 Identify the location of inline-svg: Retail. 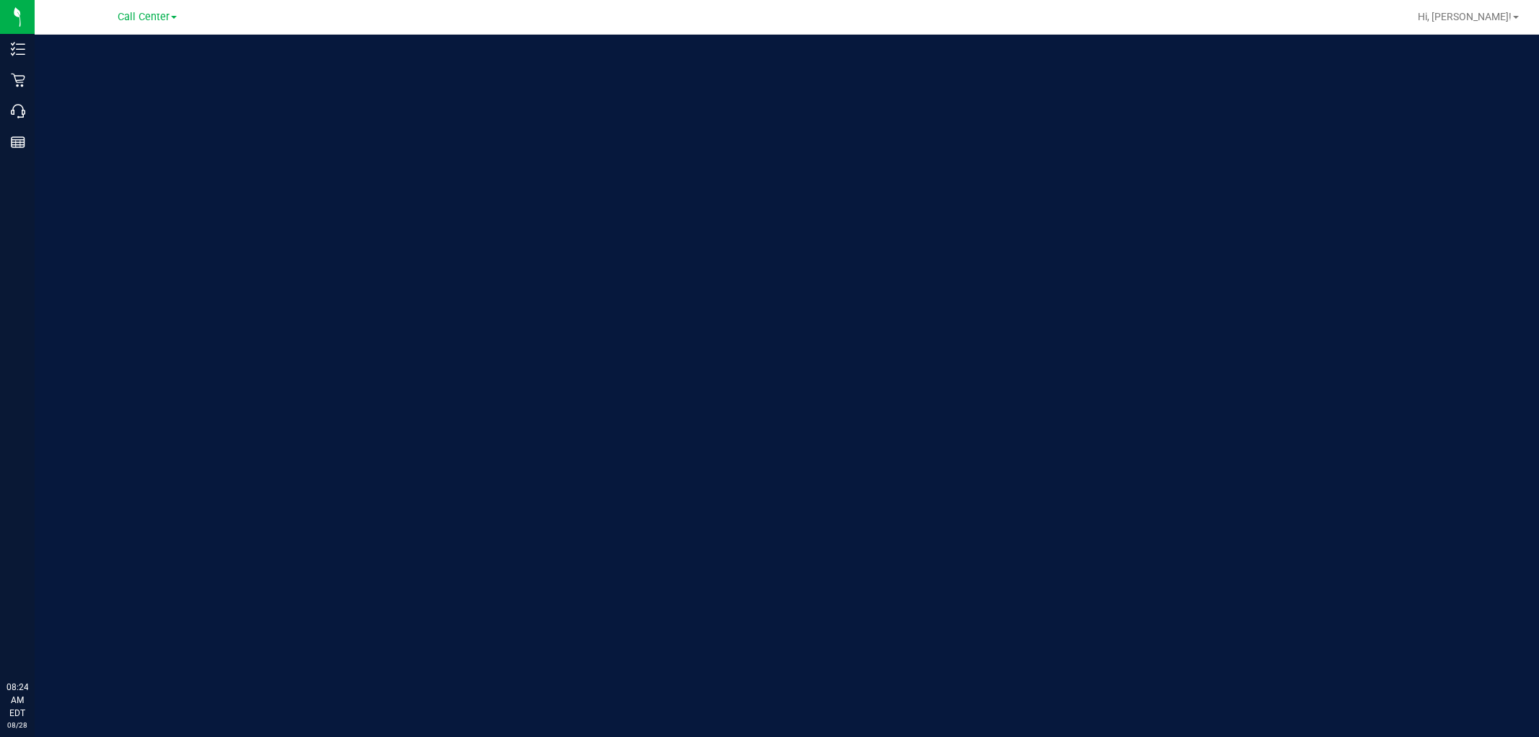
(18, 80).